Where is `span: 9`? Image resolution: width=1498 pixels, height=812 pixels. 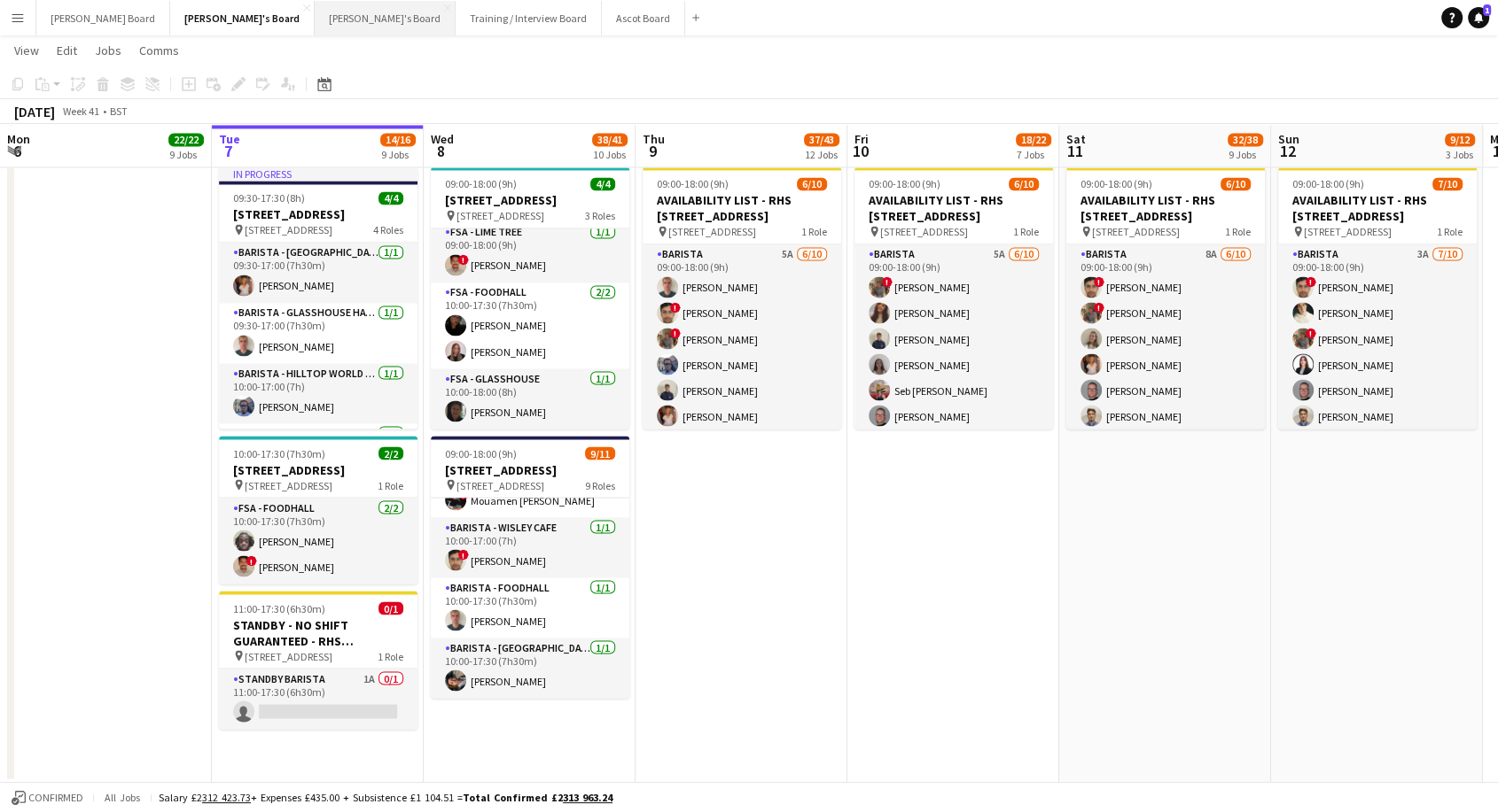 span: 9 is located at coordinates (653, 151).